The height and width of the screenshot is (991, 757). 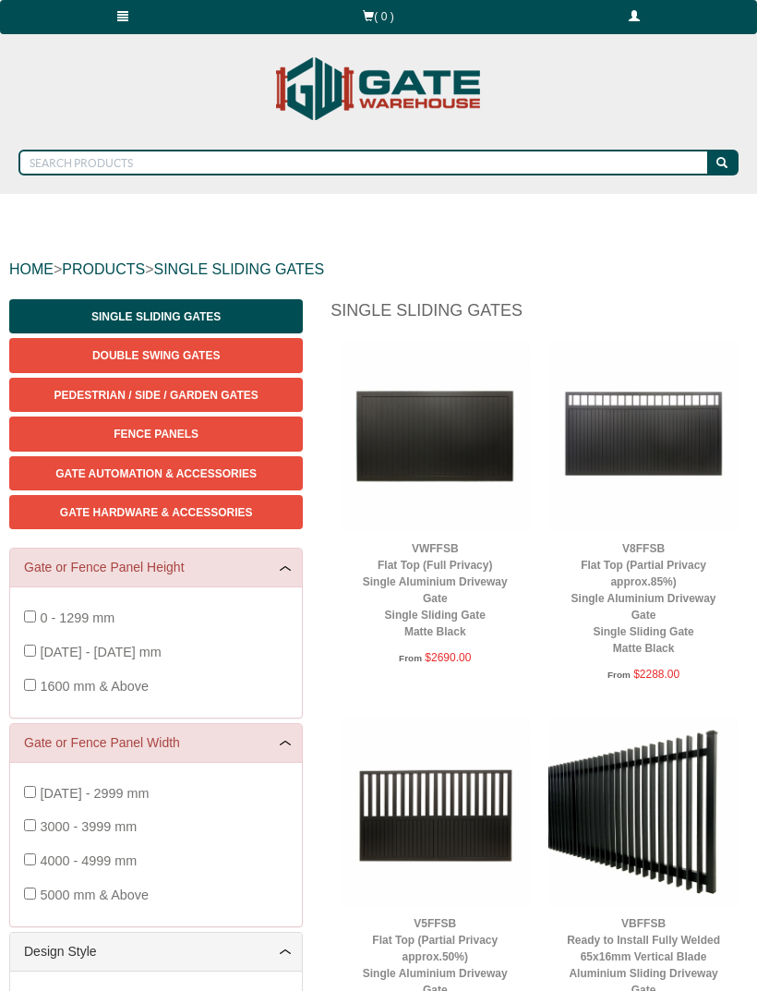 What do you see at coordinates (435, 590) in the screenshot?
I see `a: VWFFSBFlat Top (Full Privacy)Single Aluminium Driveway GateSingle Sliding GateMatte Black` at bounding box center [435, 590].